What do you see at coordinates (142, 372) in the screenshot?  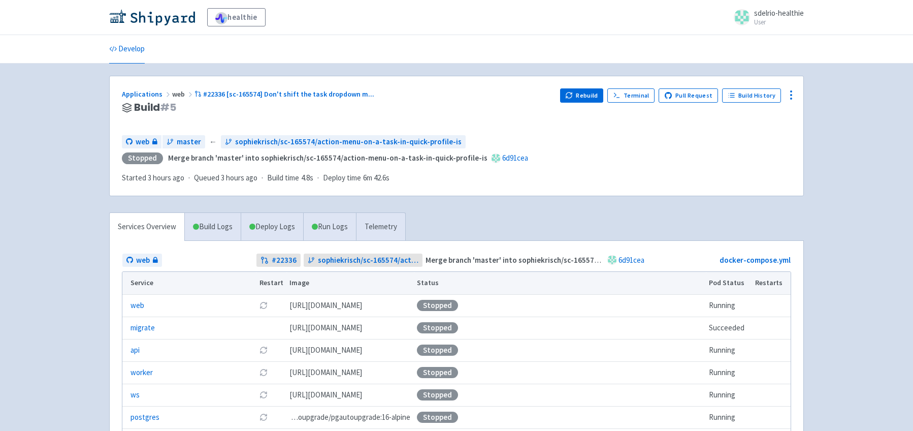 I see `a: worker` at bounding box center [142, 372].